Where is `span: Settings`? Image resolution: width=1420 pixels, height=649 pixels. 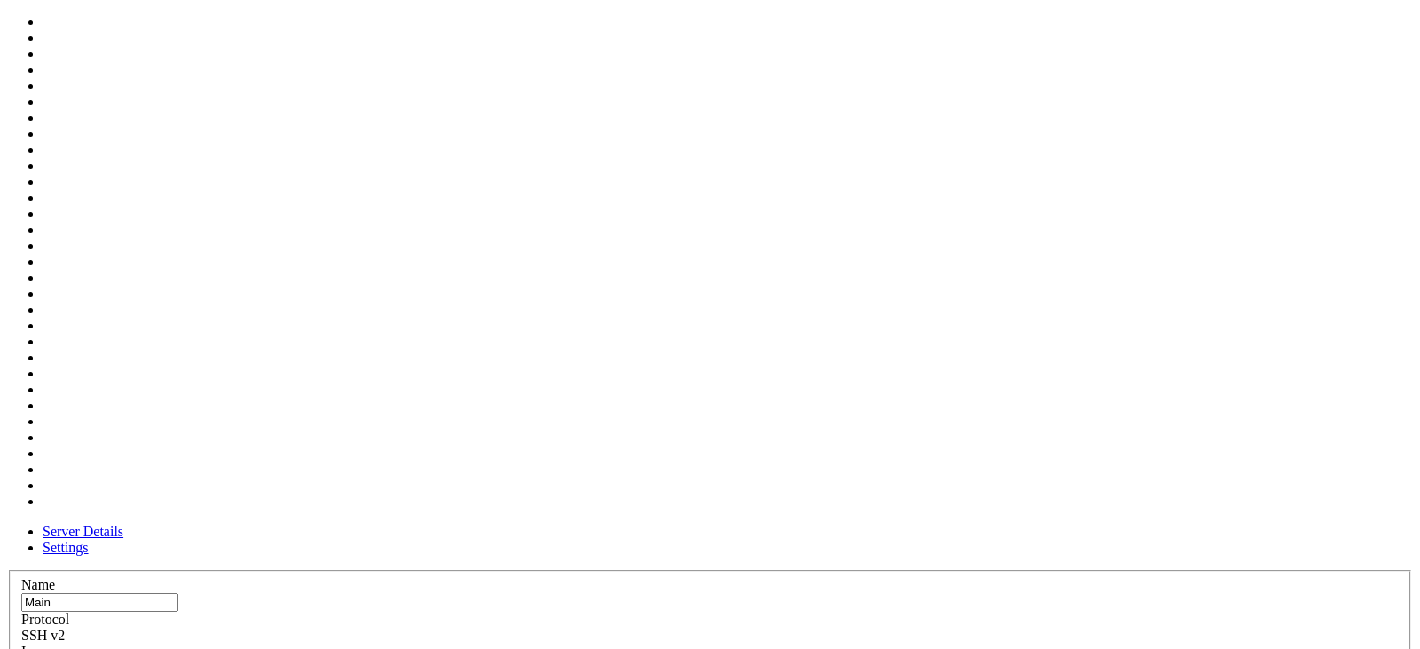
span: Settings is located at coordinates (66, 547).